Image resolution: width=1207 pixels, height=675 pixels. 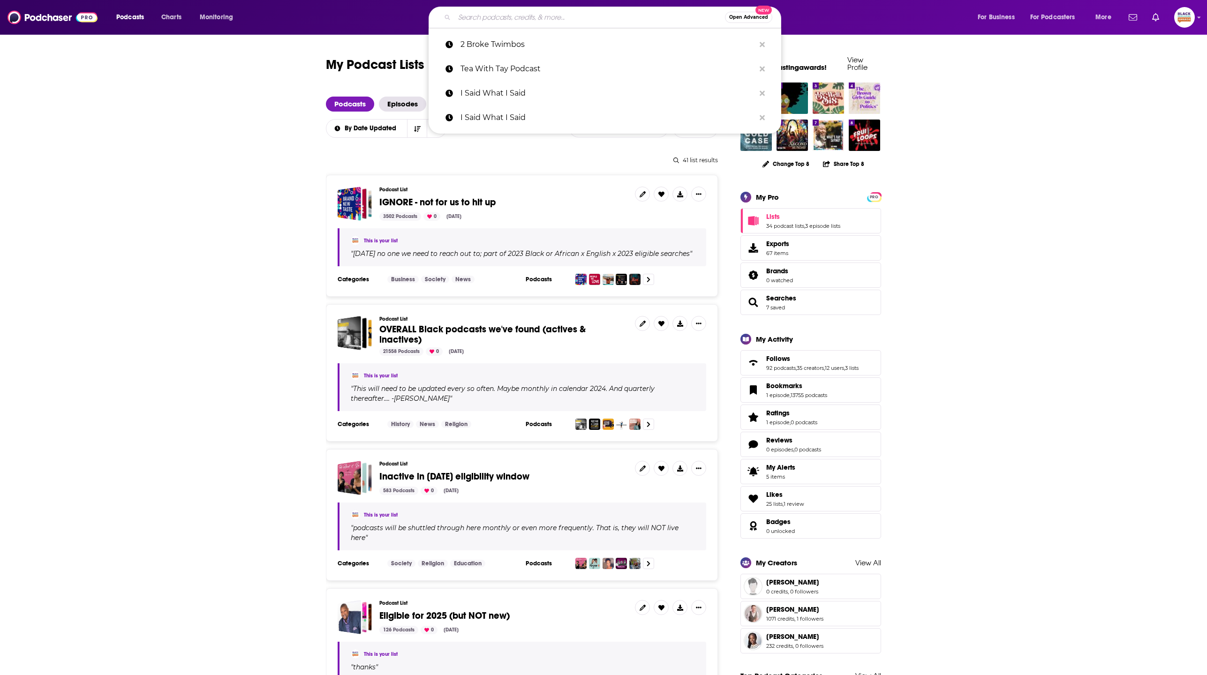 I want to click on a: Welcome blackpodcastingawards!, so click(x=784, y=63).